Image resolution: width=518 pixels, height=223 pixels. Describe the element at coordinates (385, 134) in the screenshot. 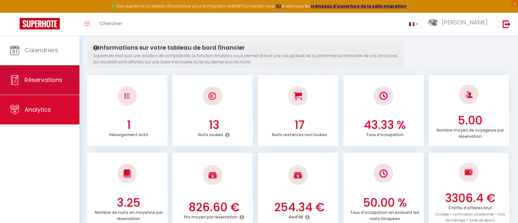

I see `p: Taux d'occupation` at that location.